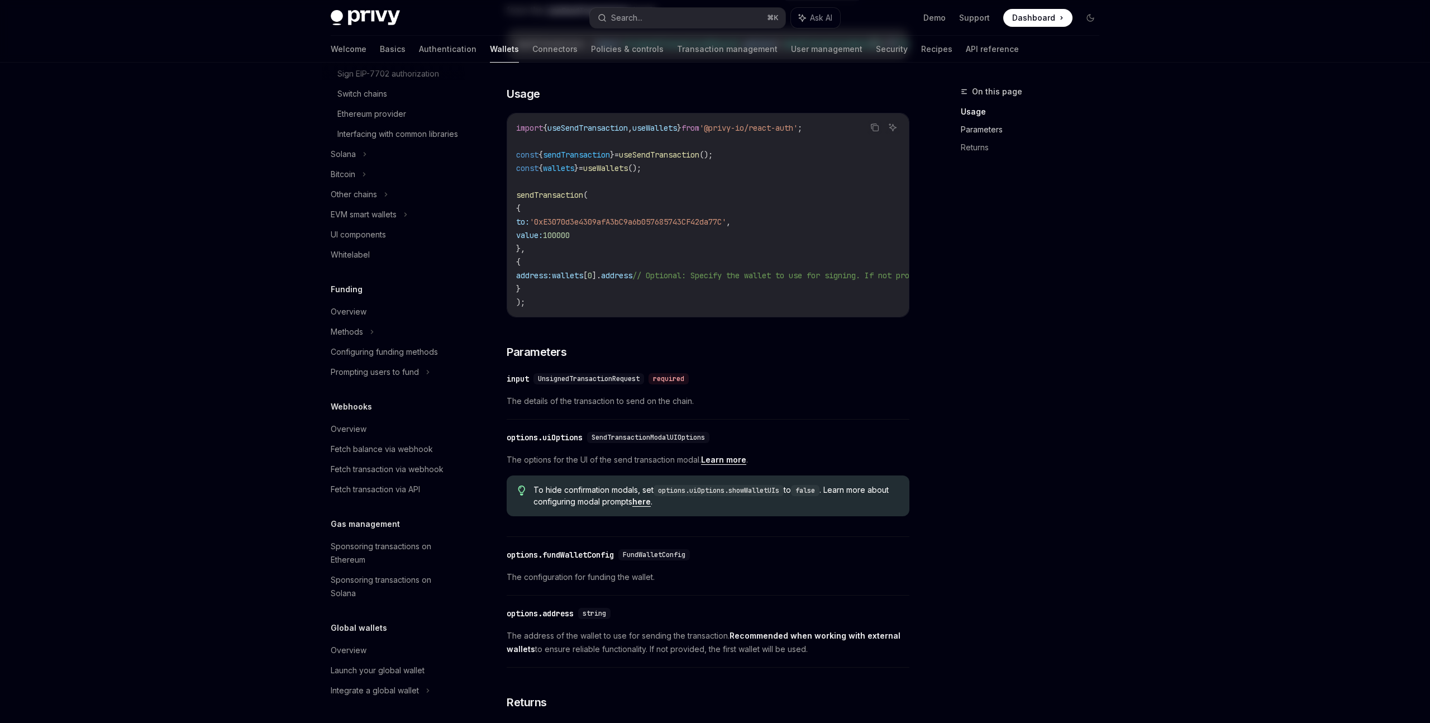 This screenshot has width=1430, height=723. What do you see at coordinates (393, 553) in the screenshot?
I see `a: Sponsoring transactions on Ethereum` at bounding box center [393, 553].